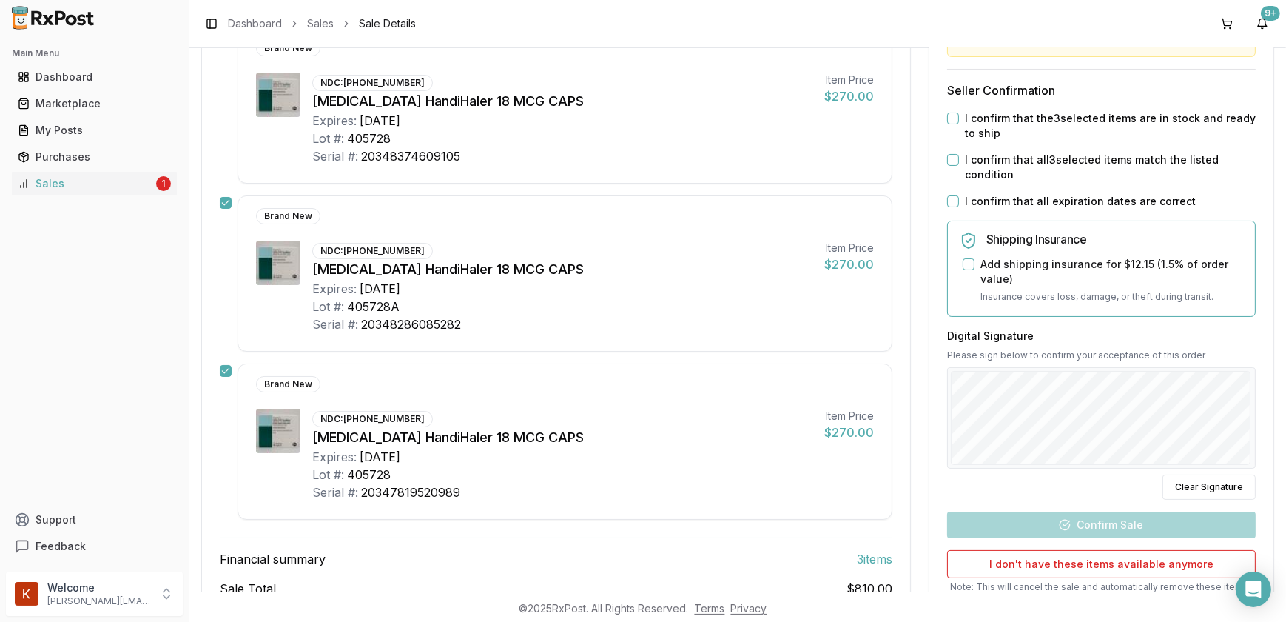 This screenshot has width=1286, height=622. Describe the element at coordinates (1110, 167) in the screenshot. I see `label: I confirm that all 3 selected items match the listed condition` at that location.